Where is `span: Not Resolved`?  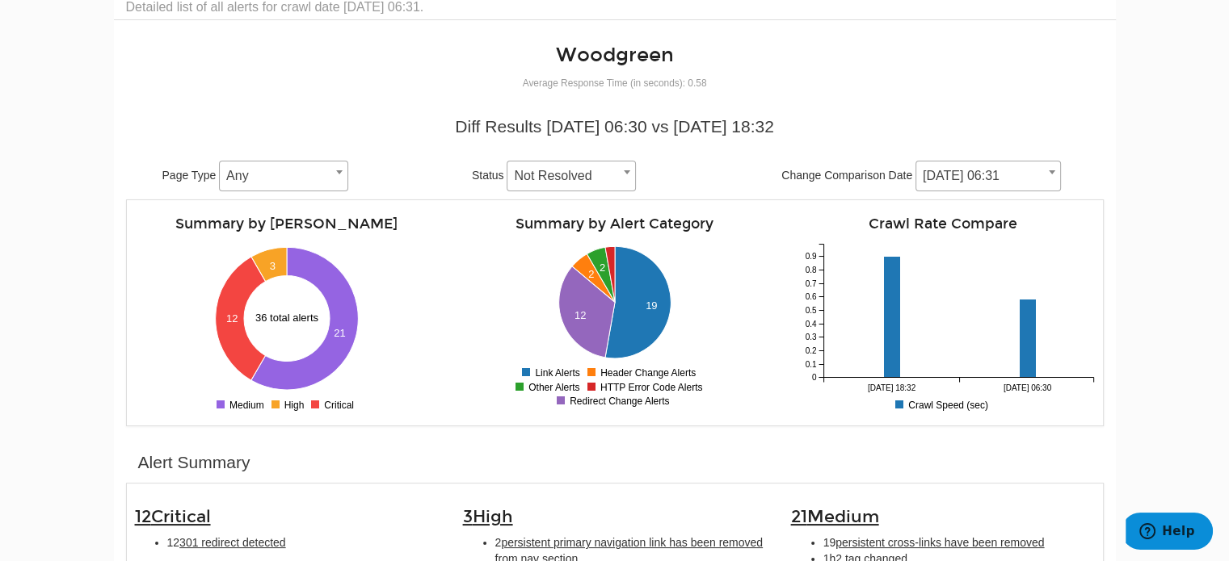 span: Not Resolved is located at coordinates (571, 176).